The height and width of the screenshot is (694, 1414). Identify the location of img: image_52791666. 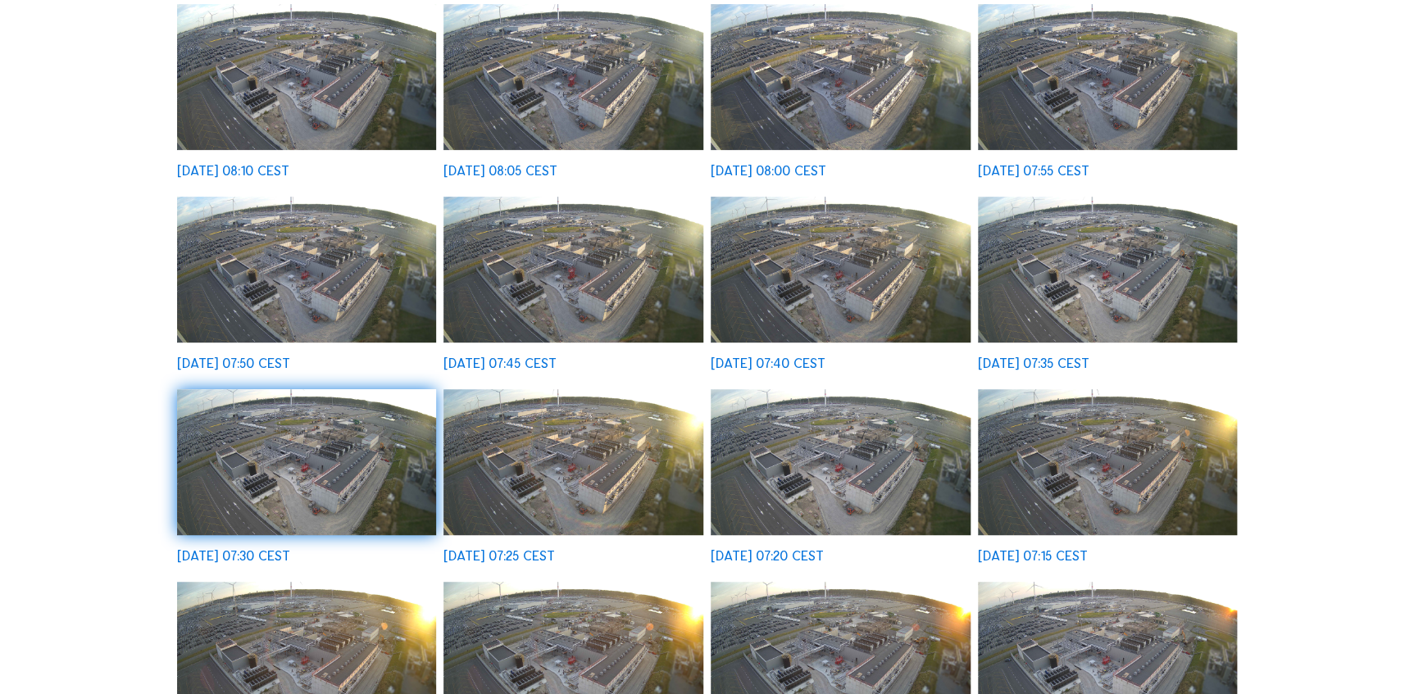
(1107, 270).